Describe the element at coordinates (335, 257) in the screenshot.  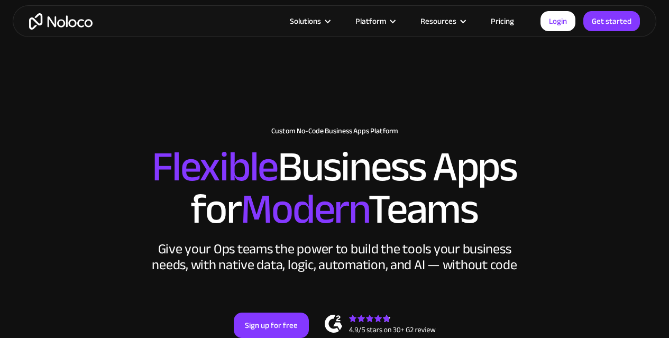
I see `div: Give your Ops teams the power to build the tools your business needs, with native data, logic, au...` at that location.